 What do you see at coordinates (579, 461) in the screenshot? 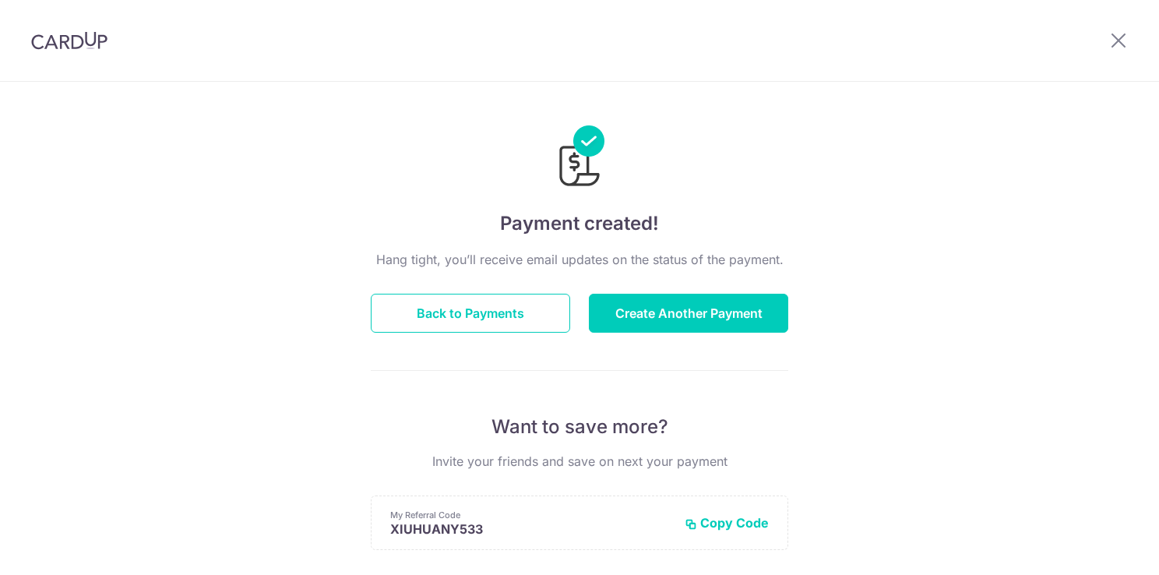
I see `p: Invite your friends and save on next your payment` at bounding box center [579, 461].